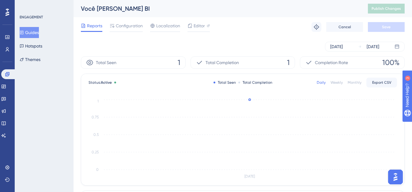 This screenshot has width=412, height=192. I want to click on span: 100%, so click(391, 63).